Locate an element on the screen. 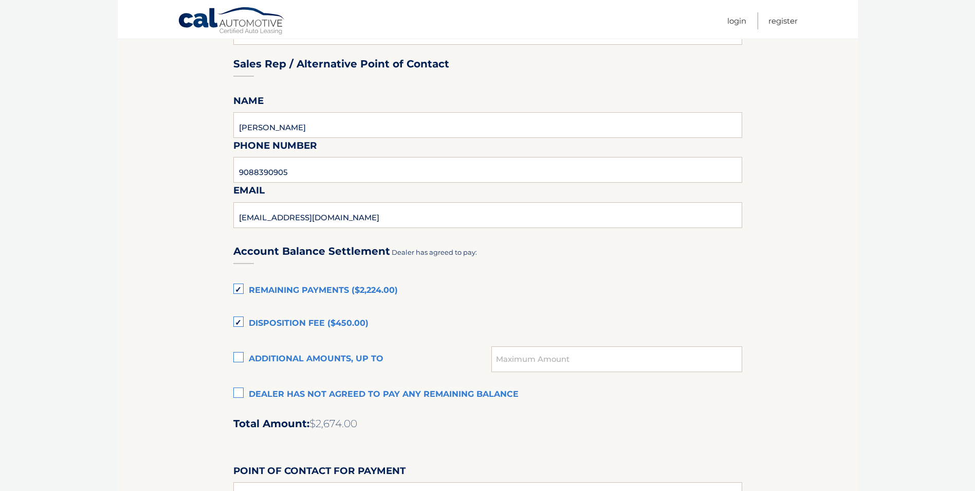 The height and width of the screenshot is (491, 975). label: Additional amounts, up to is located at coordinates (362, 359).